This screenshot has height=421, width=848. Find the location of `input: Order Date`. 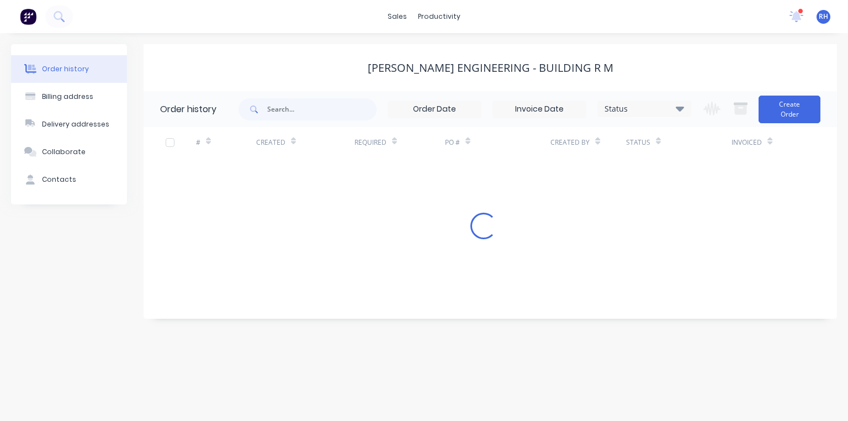

input: Order Date is located at coordinates (434, 109).